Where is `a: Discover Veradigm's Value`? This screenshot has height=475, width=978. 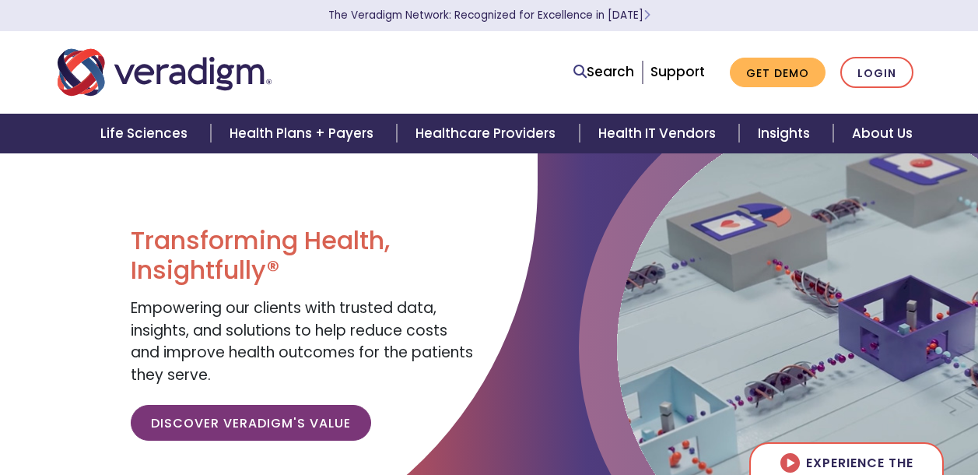
a: Discover Veradigm's Value is located at coordinates (251, 422).